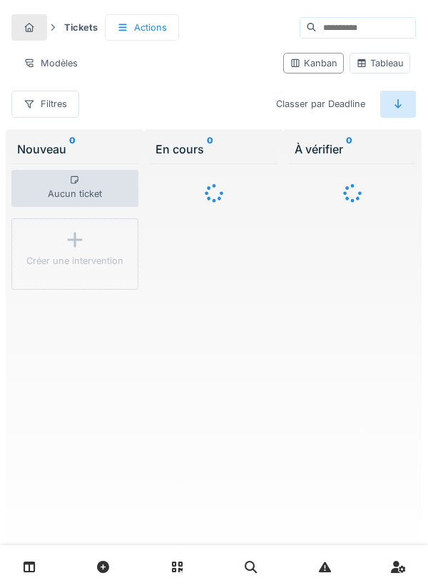  I want to click on strong: Tickets, so click(81, 27).